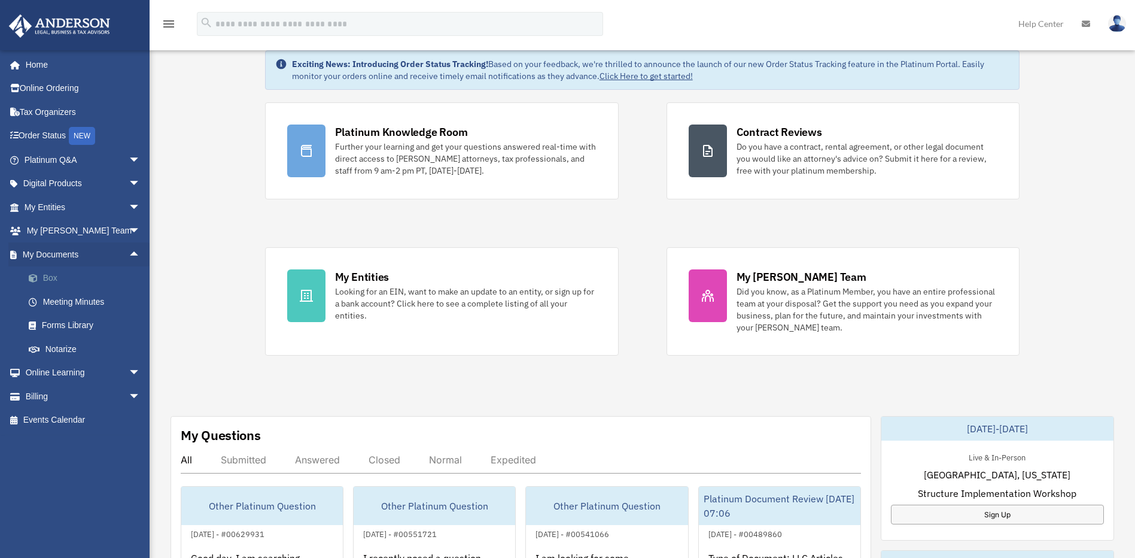 This screenshot has height=558, width=1135. Describe the element at coordinates (82, 136) in the screenshot. I see `div: NEW` at that location.